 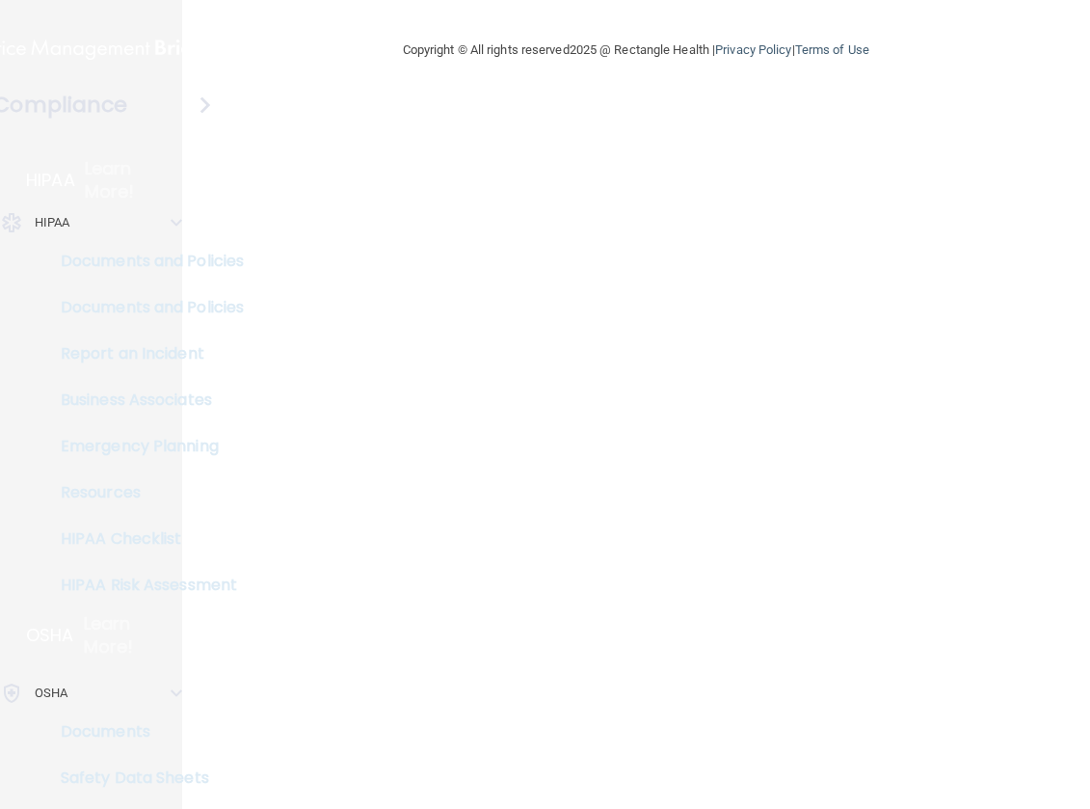 What do you see at coordinates (144, 354) in the screenshot?
I see `p: Report an Incident` at bounding box center [144, 354].